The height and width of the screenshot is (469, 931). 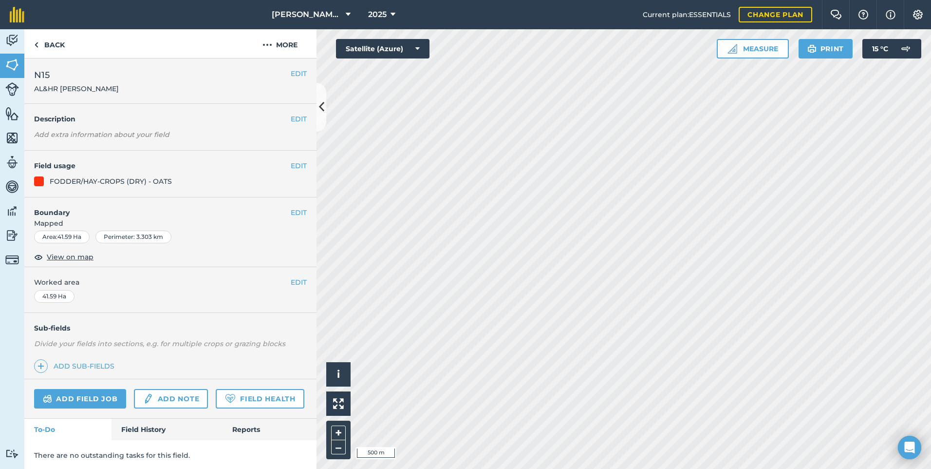 I want to click on p: There are no outstanding tasks for this field., so click(x=170, y=455).